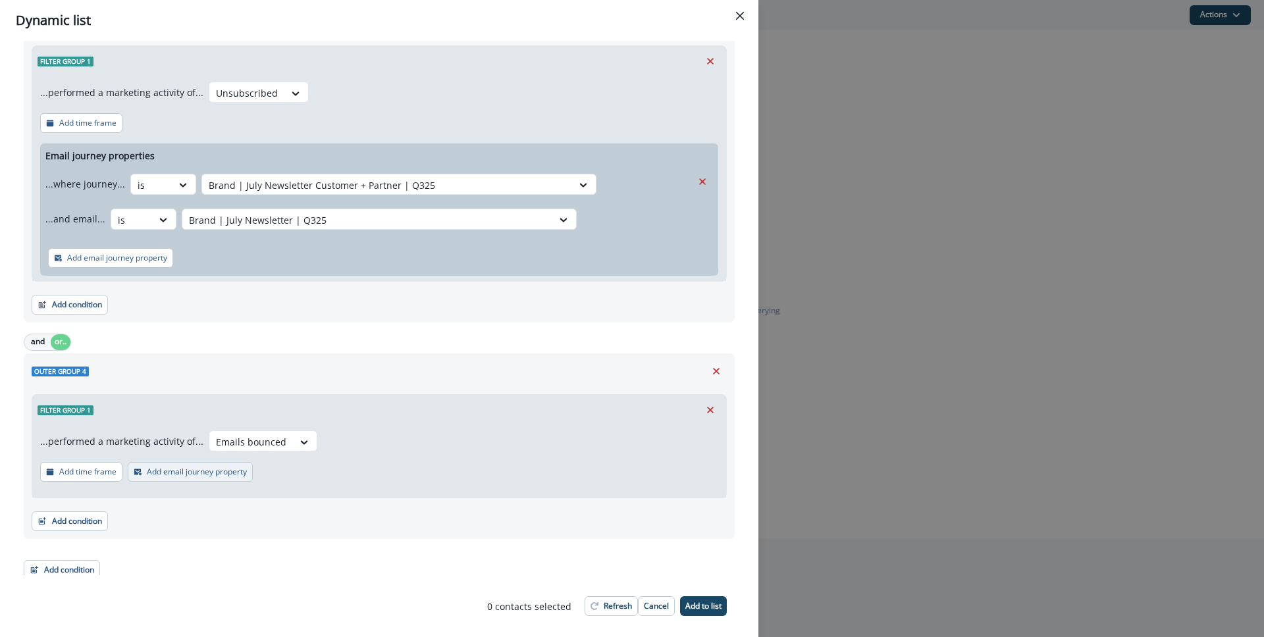 Image resolution: width=1264 pixels, height=637 pixels. I want to click on p: Add to list, so click(703, 606).